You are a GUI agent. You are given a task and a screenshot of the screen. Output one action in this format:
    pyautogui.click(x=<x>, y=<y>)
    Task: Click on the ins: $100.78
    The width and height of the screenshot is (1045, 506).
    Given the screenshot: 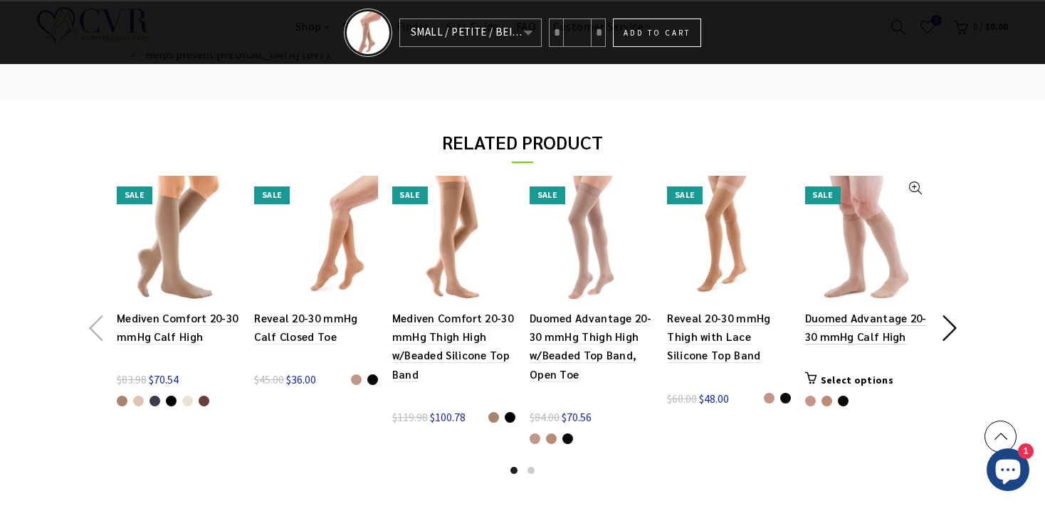 What is the action you would take?
    pyautogui.click(x=448, y=417)
    